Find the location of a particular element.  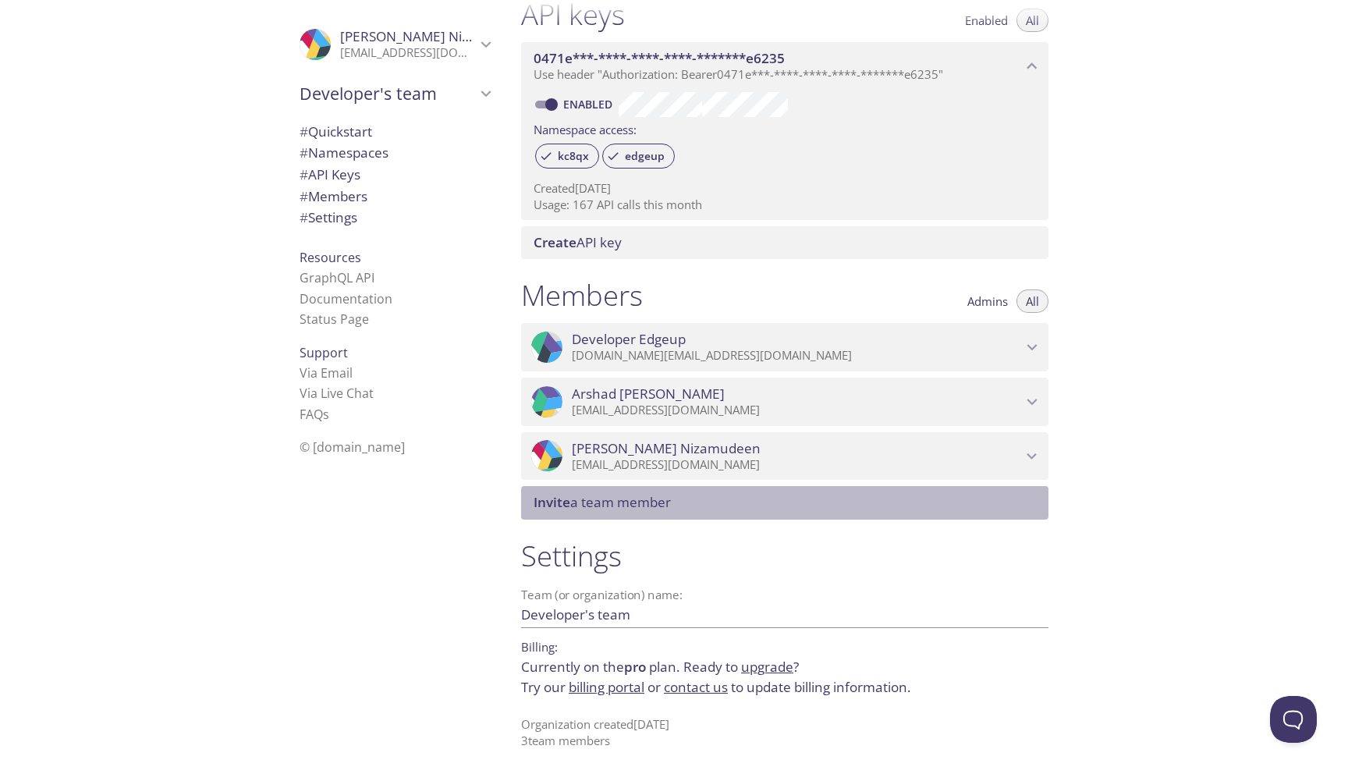

a: contact us is located at coordinates (696, 686).